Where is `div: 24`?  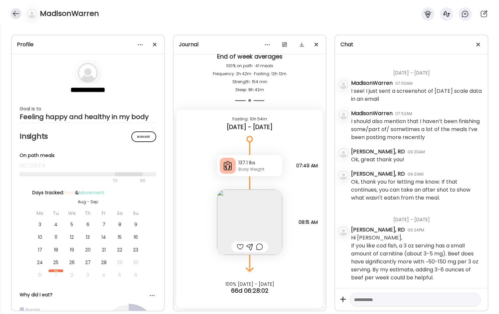
div: 24 is located at coordinates (40, 262).